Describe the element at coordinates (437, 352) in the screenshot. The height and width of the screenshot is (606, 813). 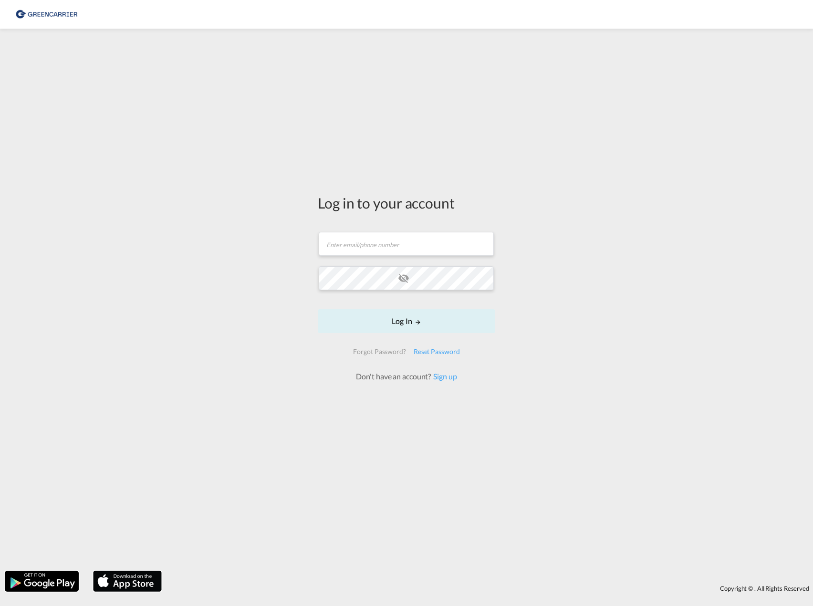
I see `div: Reset Password` at that location.